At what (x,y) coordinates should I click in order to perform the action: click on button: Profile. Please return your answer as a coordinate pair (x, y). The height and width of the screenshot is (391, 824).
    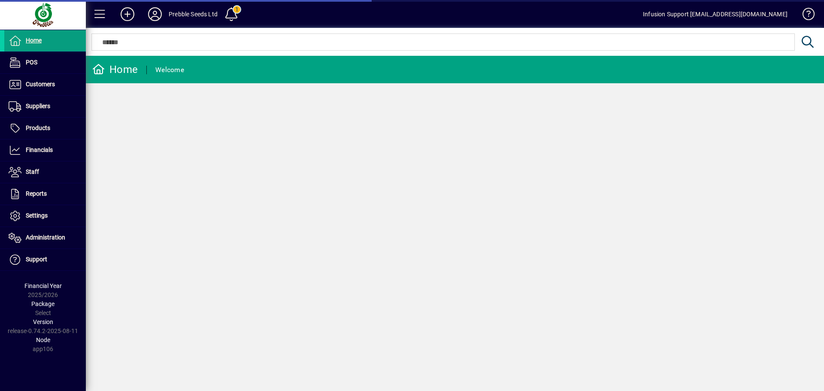
    Looking at the image, I should click on (155, 14).